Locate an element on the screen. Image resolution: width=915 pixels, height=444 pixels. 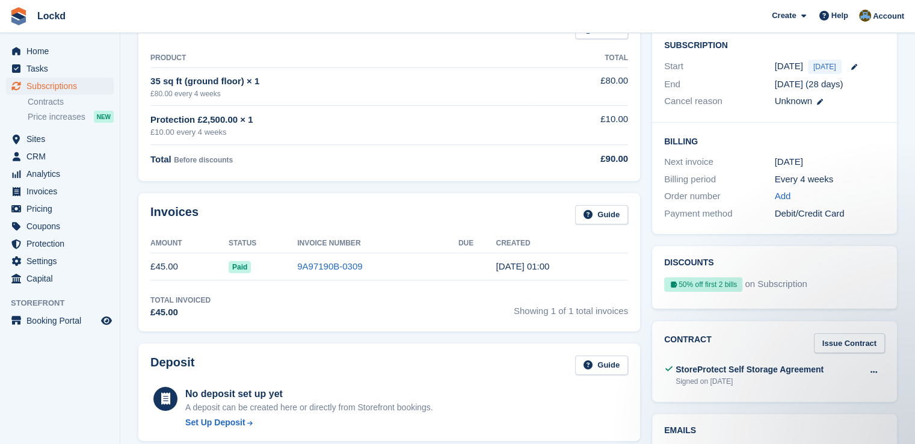
img: stora-icon-8386f47178a22dfd0bd8f6a31ec36ba5ce8667c1dd55bd0f319d3a0aa187defe.svg is located at coordinates (19, 16).